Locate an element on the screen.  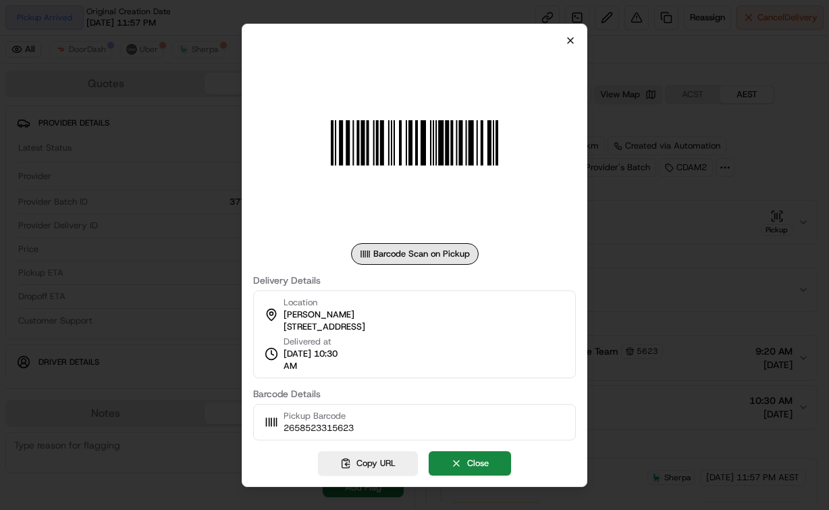
button: Copy URL is located at coordinates (368, 463).